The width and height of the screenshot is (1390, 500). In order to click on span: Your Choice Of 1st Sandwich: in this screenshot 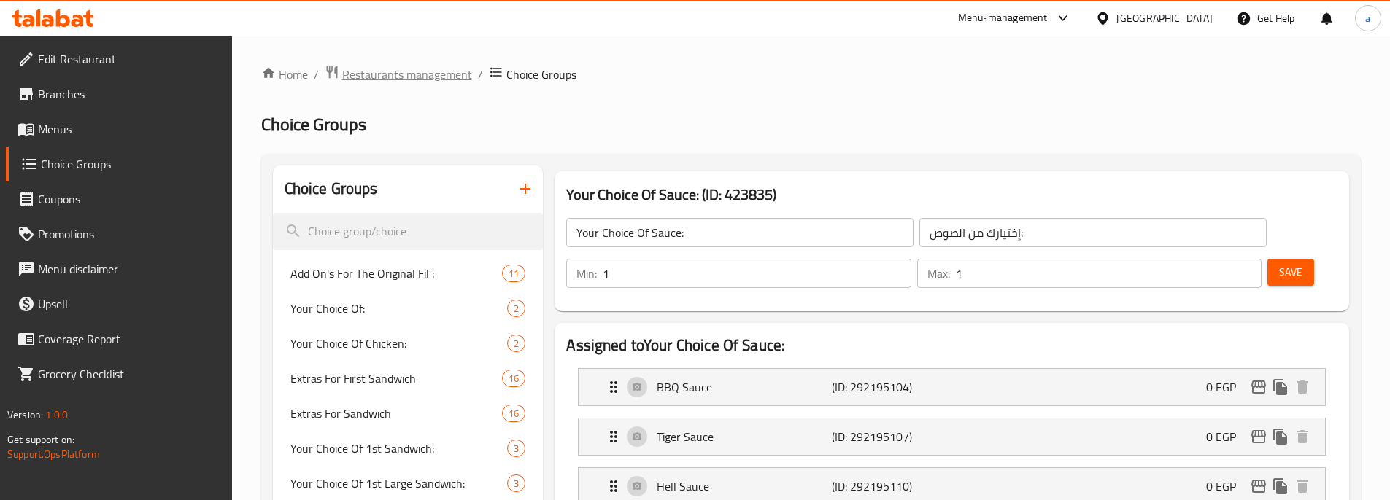, I will do `click(399, 449)`.